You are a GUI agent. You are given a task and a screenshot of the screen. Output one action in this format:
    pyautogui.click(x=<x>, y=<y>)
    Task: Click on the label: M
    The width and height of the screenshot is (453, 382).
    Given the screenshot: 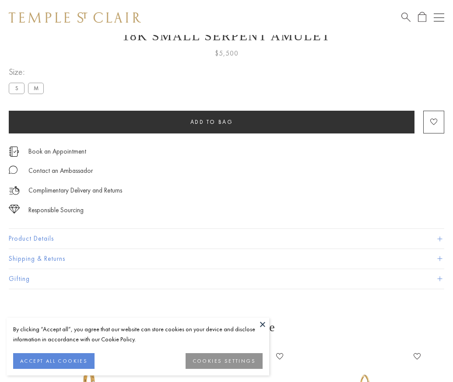 What is the action you would take?
    pyautogui.click(x=36, y=88)
    